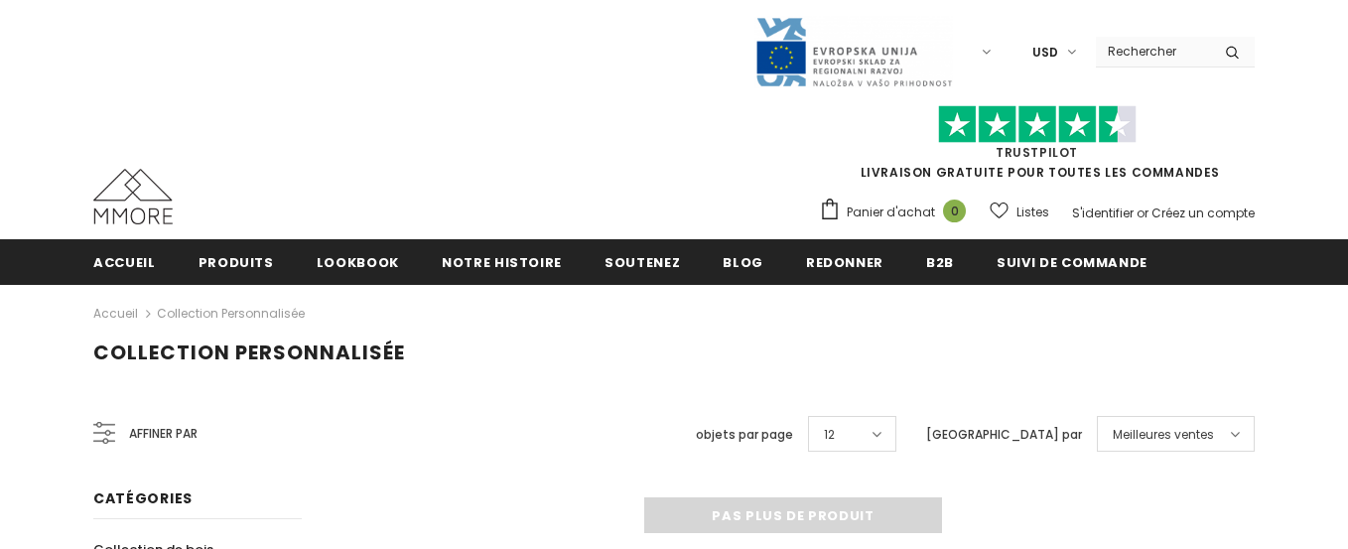 Image resolution: width=1348 pixels, height=549 pixels. I want to click on a: Lookbook, so click(357, 261).